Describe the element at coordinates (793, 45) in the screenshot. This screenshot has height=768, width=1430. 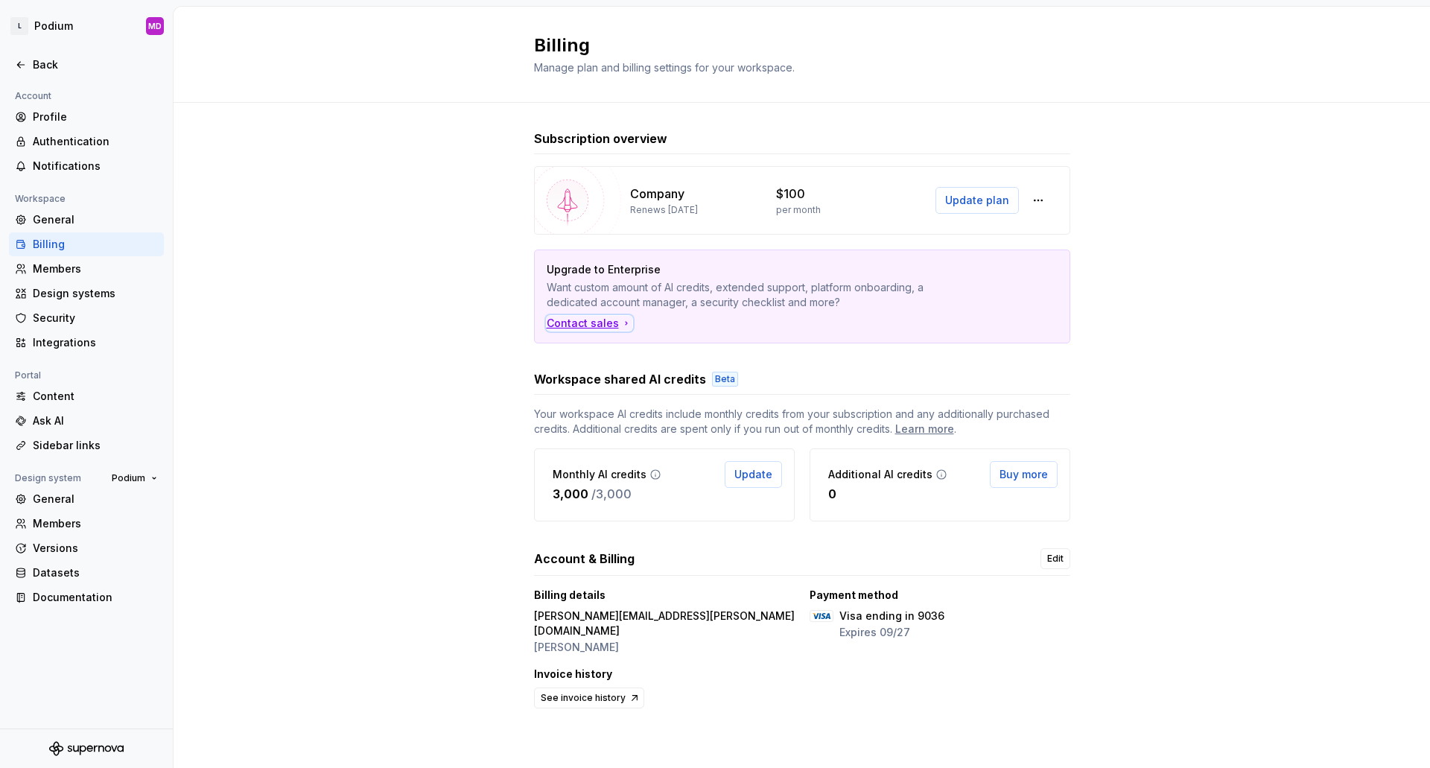
I see `h2: Billing` at that location.